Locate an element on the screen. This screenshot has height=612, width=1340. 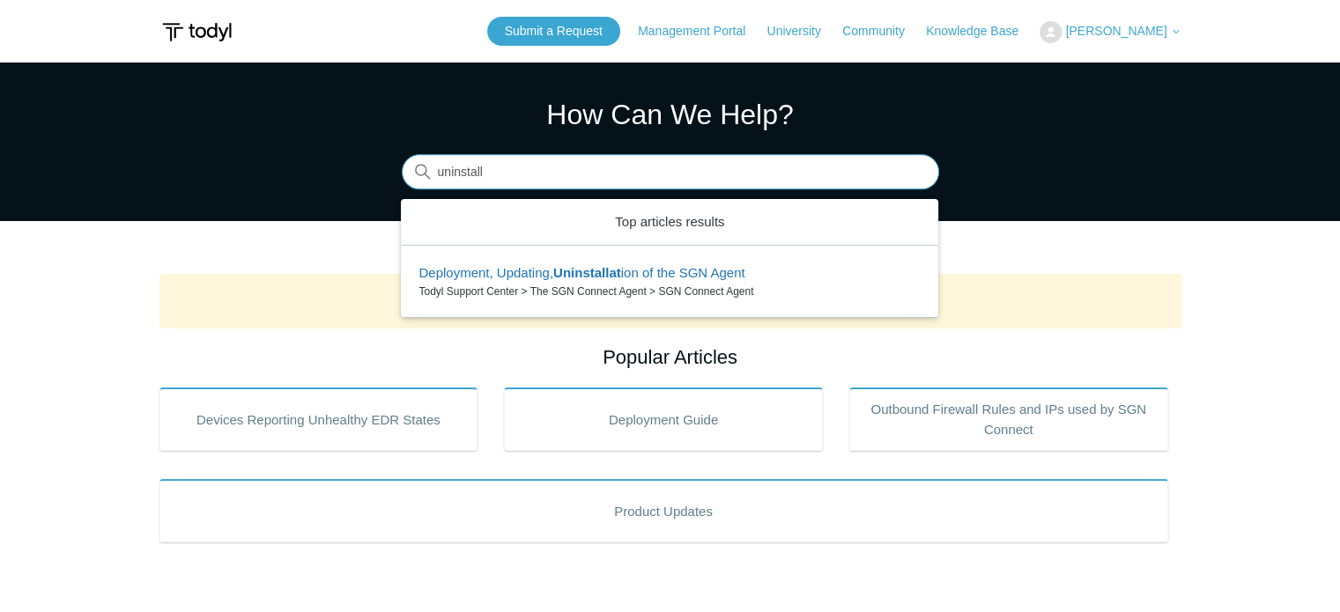
zd-autocomplete-header: Top articles results is located at coordinates (669, 223).